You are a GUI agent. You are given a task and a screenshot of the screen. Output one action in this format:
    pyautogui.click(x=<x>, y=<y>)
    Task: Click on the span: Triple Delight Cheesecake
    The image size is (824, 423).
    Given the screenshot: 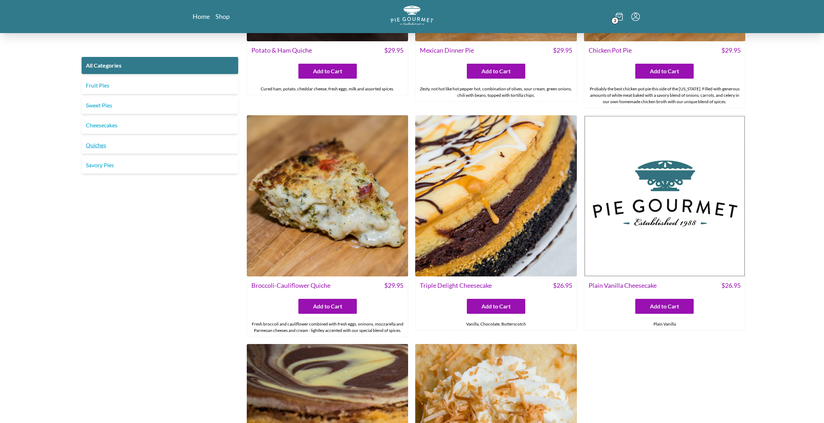 What is the action you would take?
    pyautogui.click(x=456, y=286)
    